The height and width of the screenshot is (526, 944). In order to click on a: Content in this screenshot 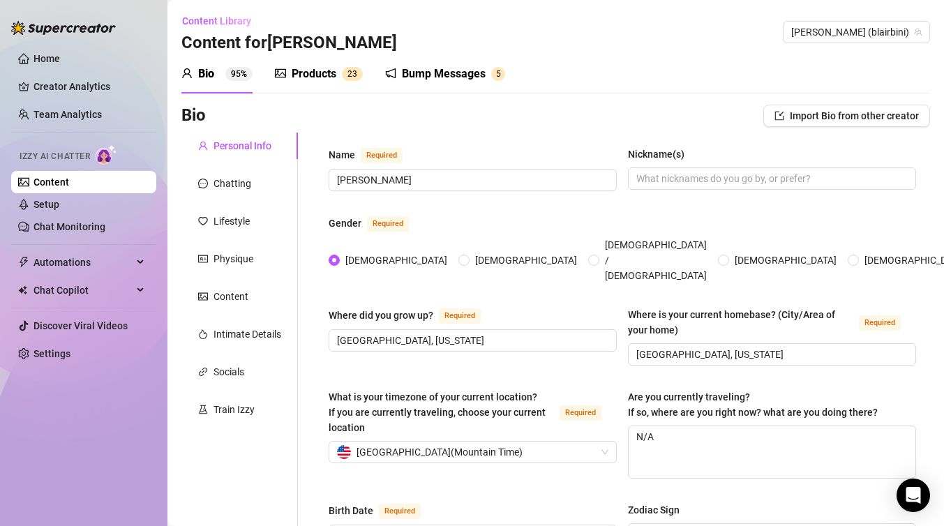, I will do `click(51, 182)`.